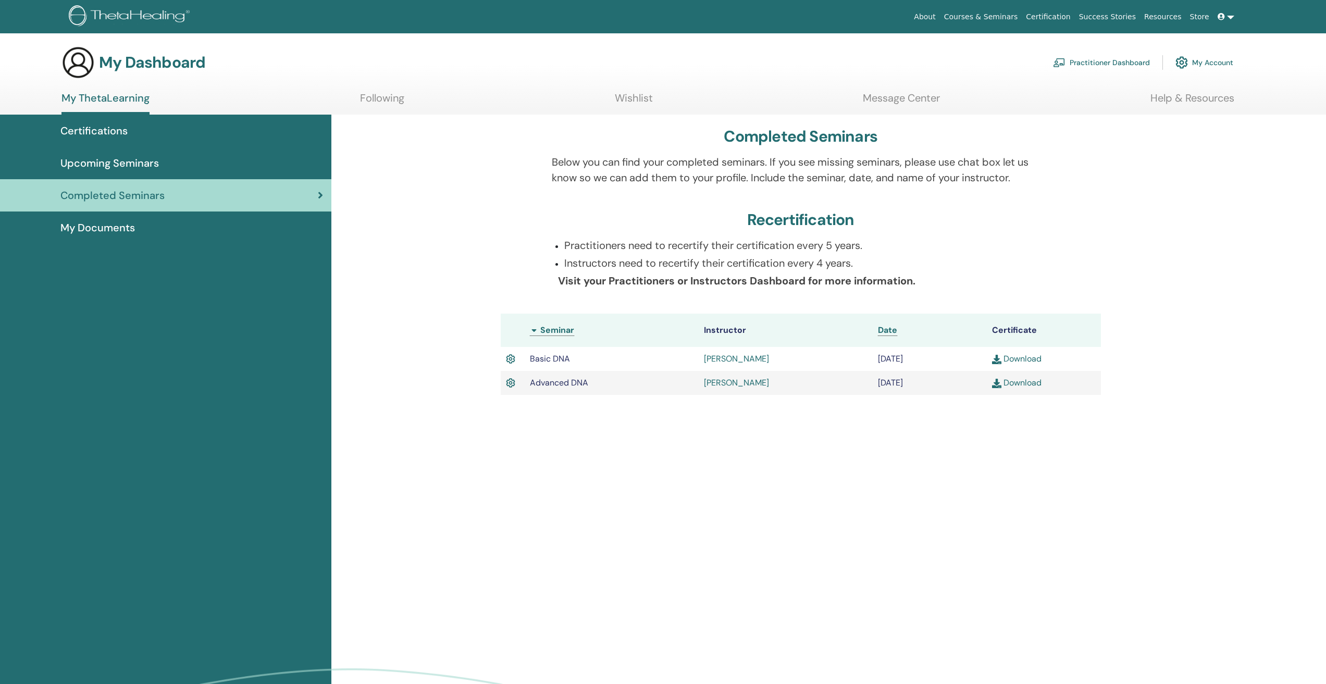 The height and width of the screenshot is (684, 1326). I want to click on a: Wishlist, so click(634, 102).